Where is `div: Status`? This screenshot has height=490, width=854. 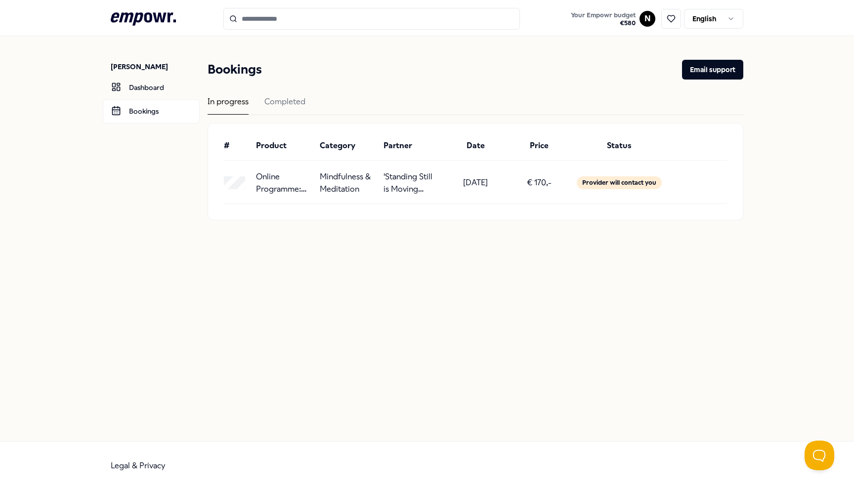 div: Status is located at coordinates (619, 146).